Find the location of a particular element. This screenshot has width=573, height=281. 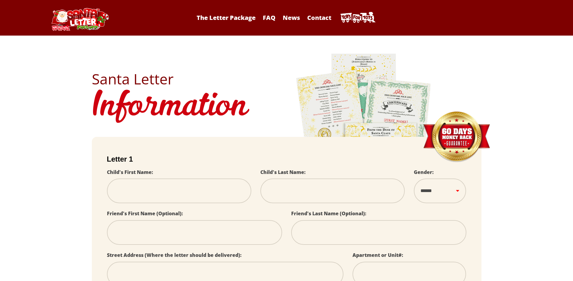

a: The Letter Package is located at coordinates (226, 18).